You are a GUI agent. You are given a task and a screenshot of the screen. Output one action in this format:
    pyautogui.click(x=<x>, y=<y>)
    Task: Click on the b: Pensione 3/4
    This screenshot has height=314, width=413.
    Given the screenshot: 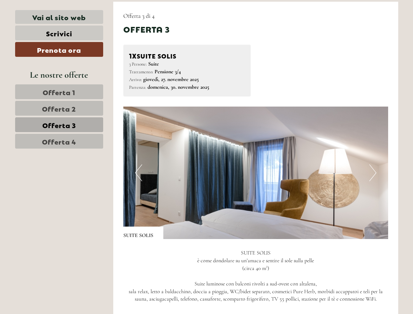 What is the action you would take?
    pyautogui.click(x=168, y=72)
    